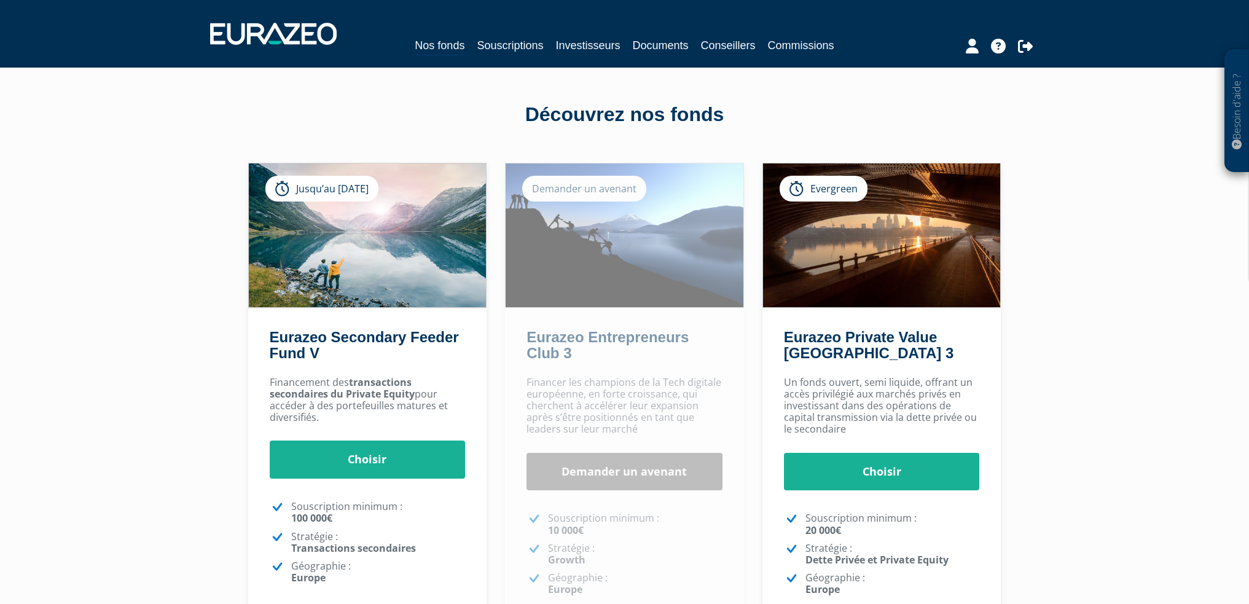  What do you see at coordinates (566, 530) in the screenshot?
I see `strong: 10 000€` at bounding box center [566, 530].